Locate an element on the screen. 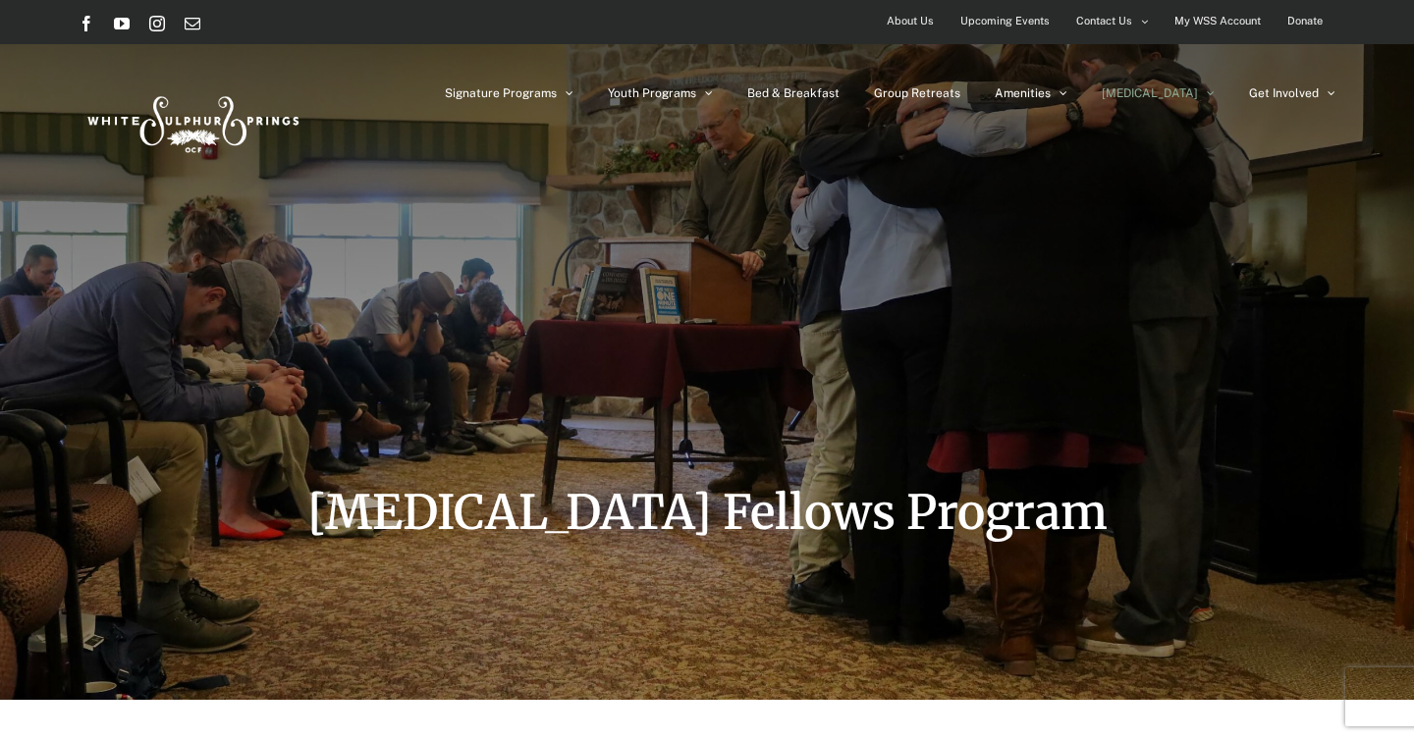 This screenshot has height=740, width=1414. span: Youth Programs is located at coordinates (652, 93).